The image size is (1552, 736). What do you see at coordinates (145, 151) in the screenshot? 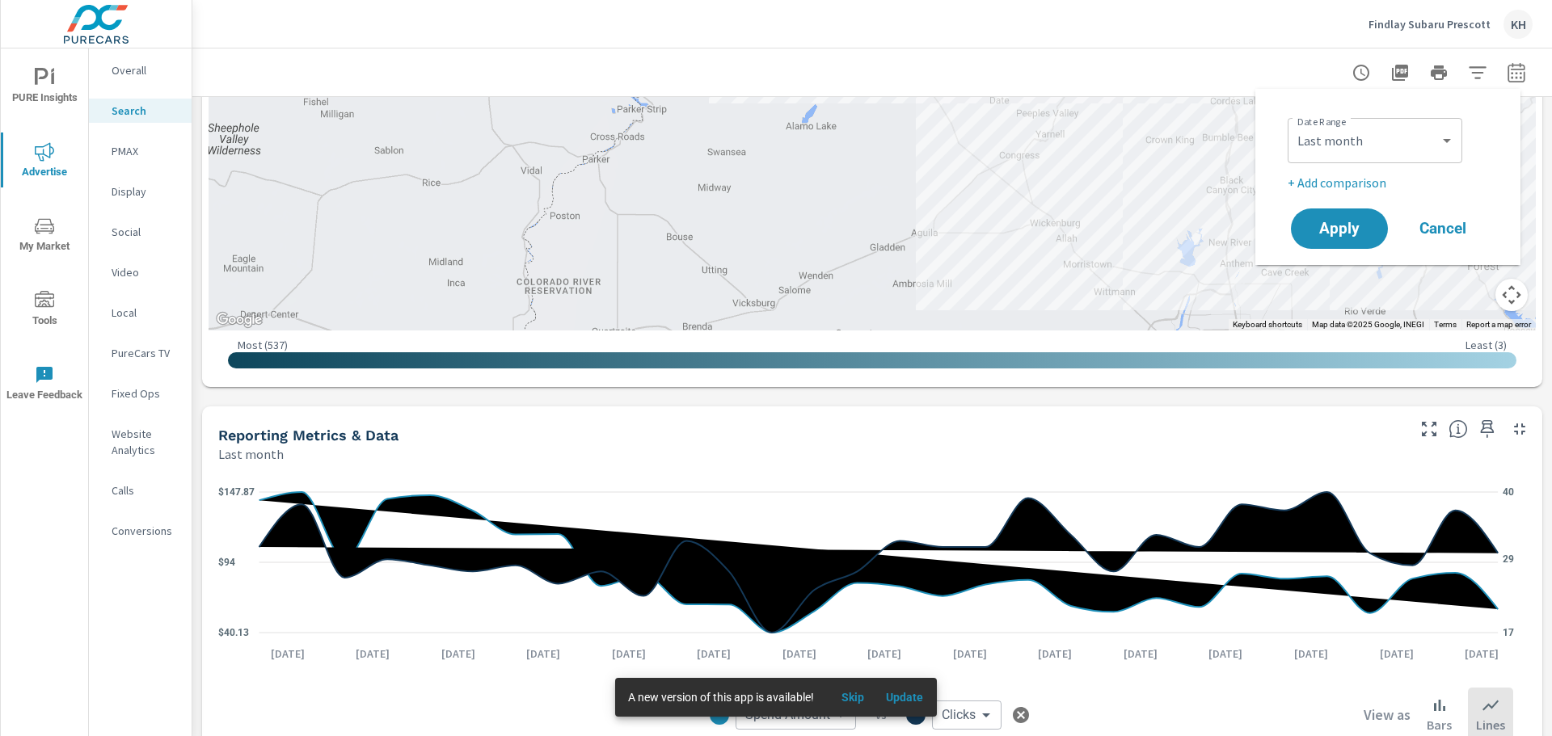
I see `p: PMAX` at bounding box center [145, 151].